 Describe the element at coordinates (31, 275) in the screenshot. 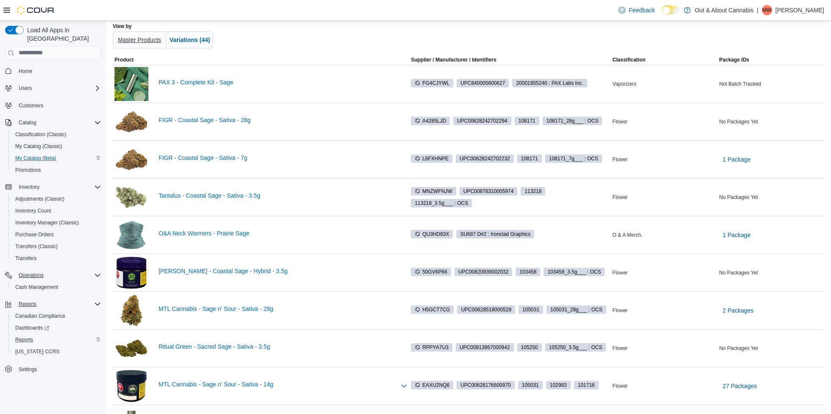

I see `span: Operations` at that location.